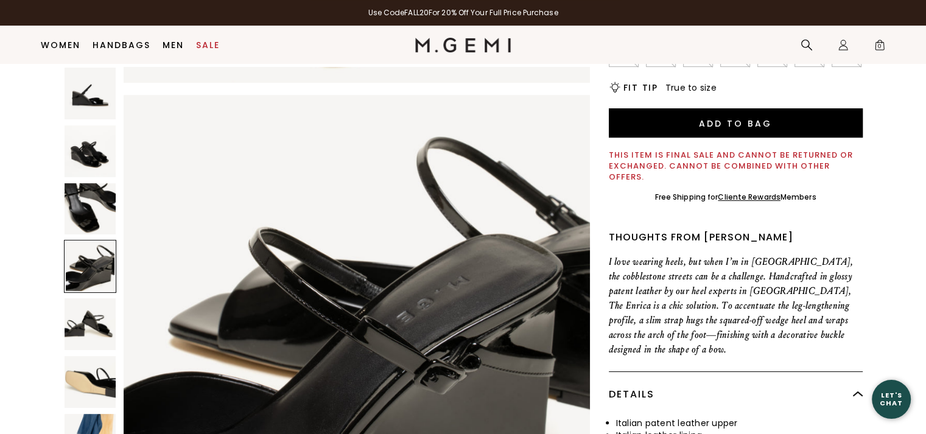  What do you see at coordinates (121, 45) in the screenshot?
I see `a: Handbags` at bounding box center [121, 45].